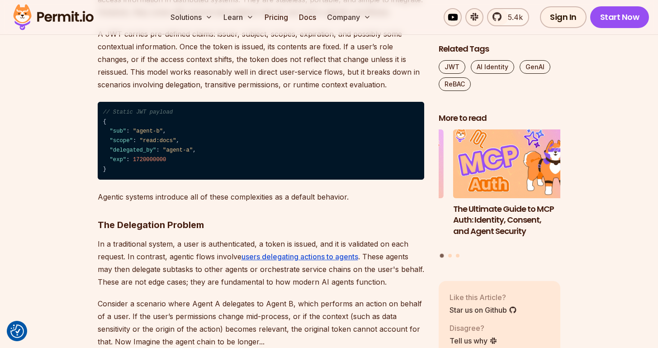  What do you see at coordinates (450, 256) in the screenshot?
I see `button: Go to slide 2` at bounding box center [450, 256].